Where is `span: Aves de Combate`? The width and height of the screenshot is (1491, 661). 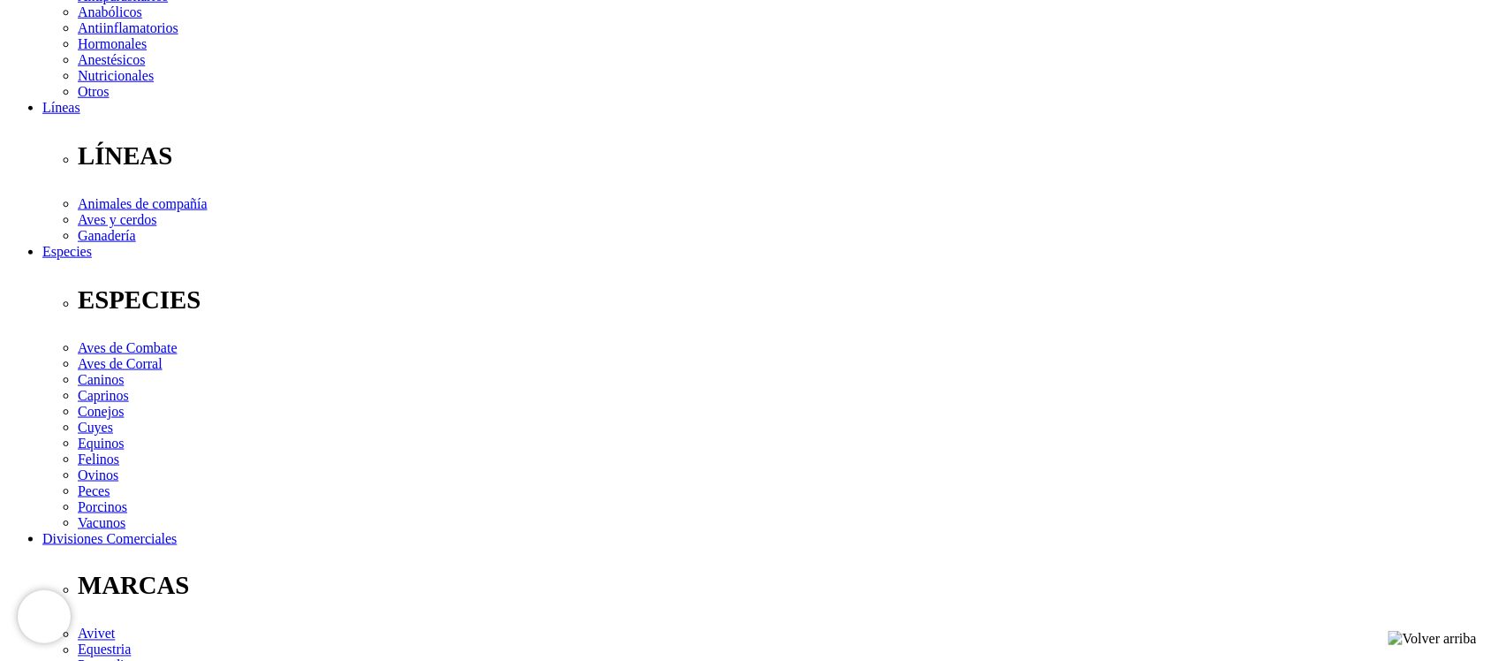
span: Aves de Combate is located at coordinates (127, 347).